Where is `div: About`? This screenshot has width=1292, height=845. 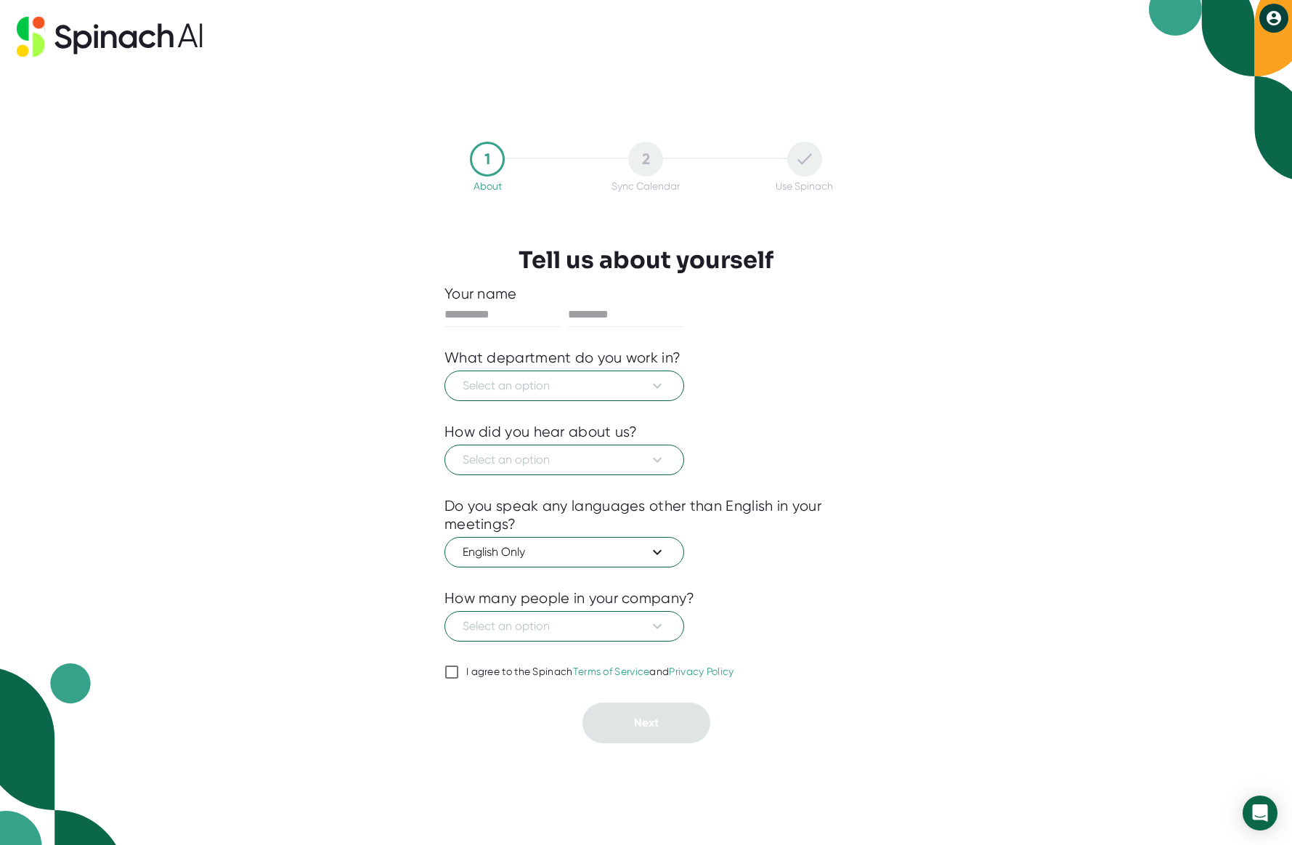 div: About is located at coordinates (487, 186).